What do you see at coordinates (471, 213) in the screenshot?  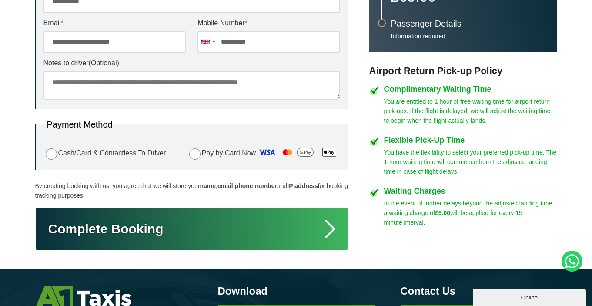 I see `p: In the event of further delays beyond the adjusted landing time, a waiting charge of will be appl...` at bounding box center [471, 213].